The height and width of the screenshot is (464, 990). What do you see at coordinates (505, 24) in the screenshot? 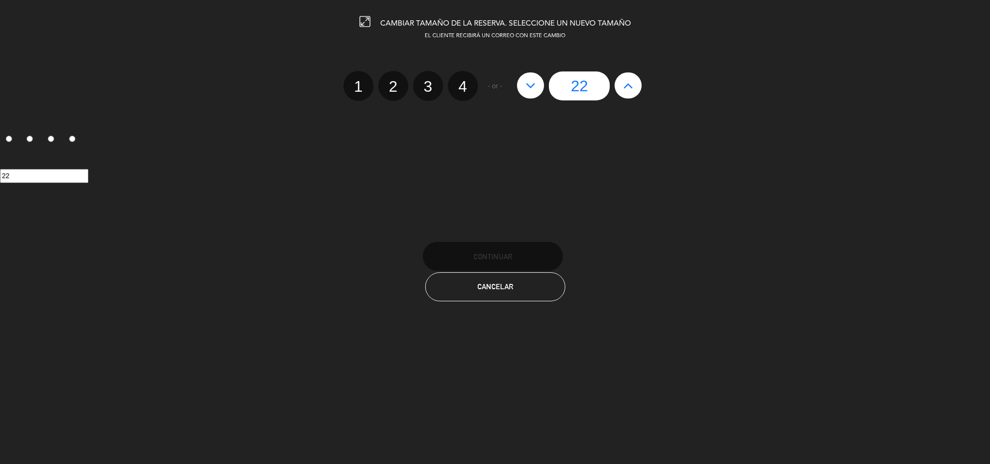
I see `span: CAMBIAR TAMAÑO DE LA RESERVA. SELECCIONE UN NUEVO TAMAÑO` at bounding box center [505, 24].